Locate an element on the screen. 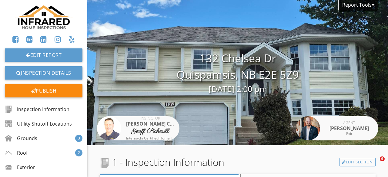 The image size is (388, 177). div: Roof is located at coordinates (16, 153).